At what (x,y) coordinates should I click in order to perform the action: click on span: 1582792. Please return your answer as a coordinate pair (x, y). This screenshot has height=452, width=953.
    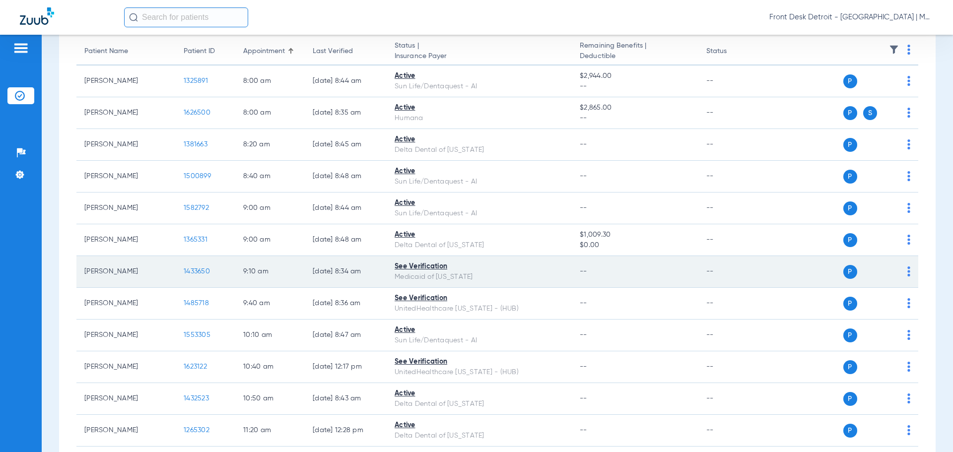
    Looking at the image, I should click on (196, 208).